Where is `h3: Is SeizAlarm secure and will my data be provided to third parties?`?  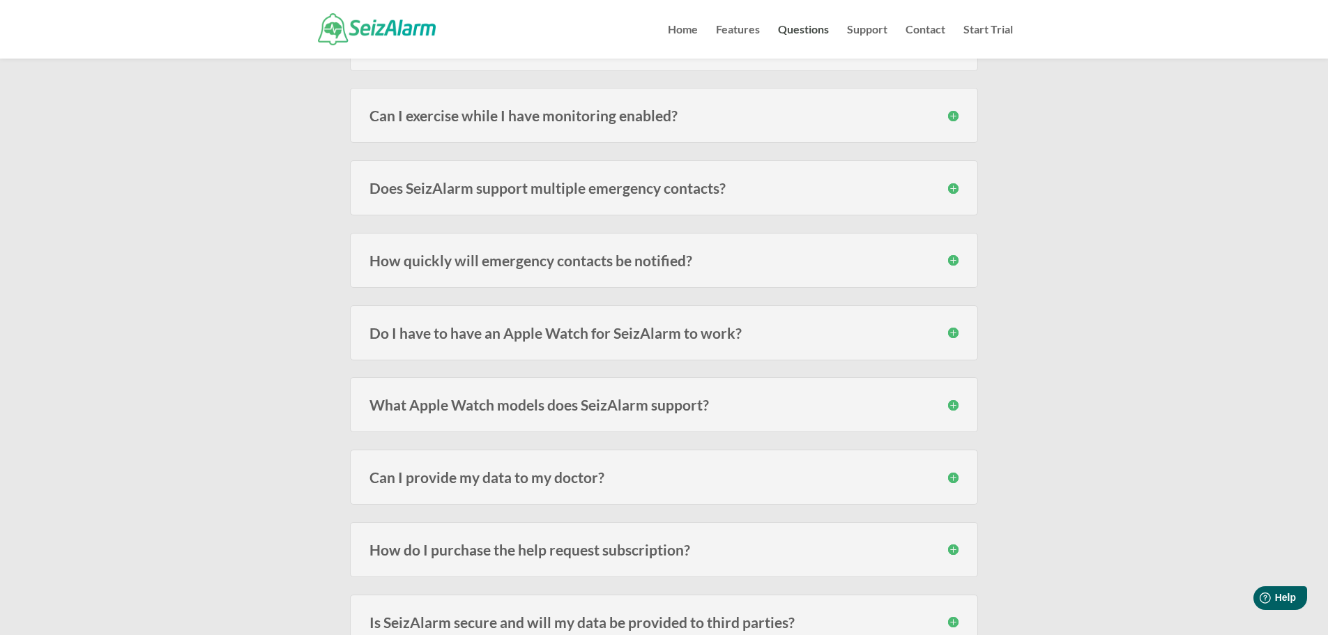 h3: Is SeizAlarm secure and will my data be provided to third parties? is located at coordinates (664, 622).